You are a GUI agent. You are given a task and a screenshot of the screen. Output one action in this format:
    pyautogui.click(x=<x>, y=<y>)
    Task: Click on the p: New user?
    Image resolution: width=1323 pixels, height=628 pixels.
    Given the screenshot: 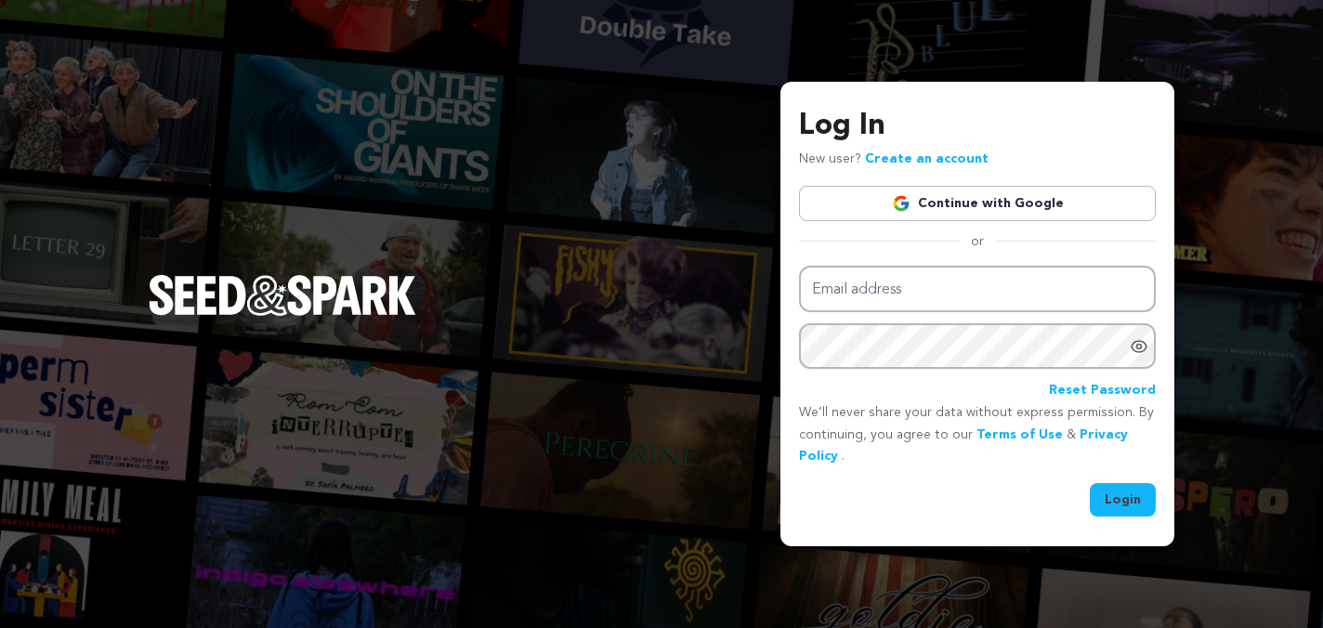 What is the action you would take?
    pyautogui.click(x=894, y=160)
    